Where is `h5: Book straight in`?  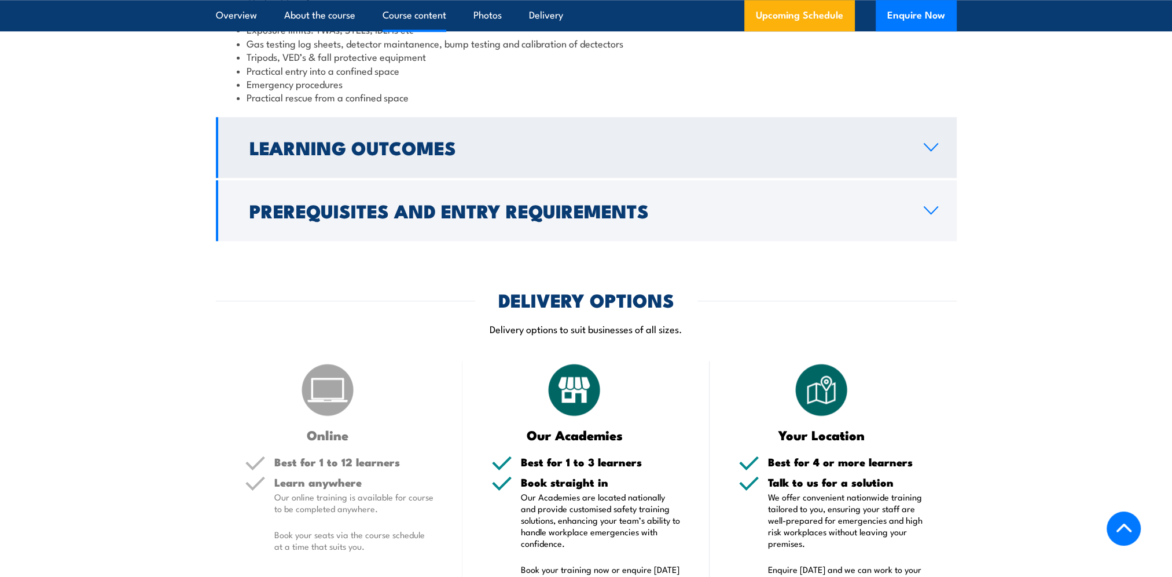
h5: Book straight in is located at coordinates (601, 482).